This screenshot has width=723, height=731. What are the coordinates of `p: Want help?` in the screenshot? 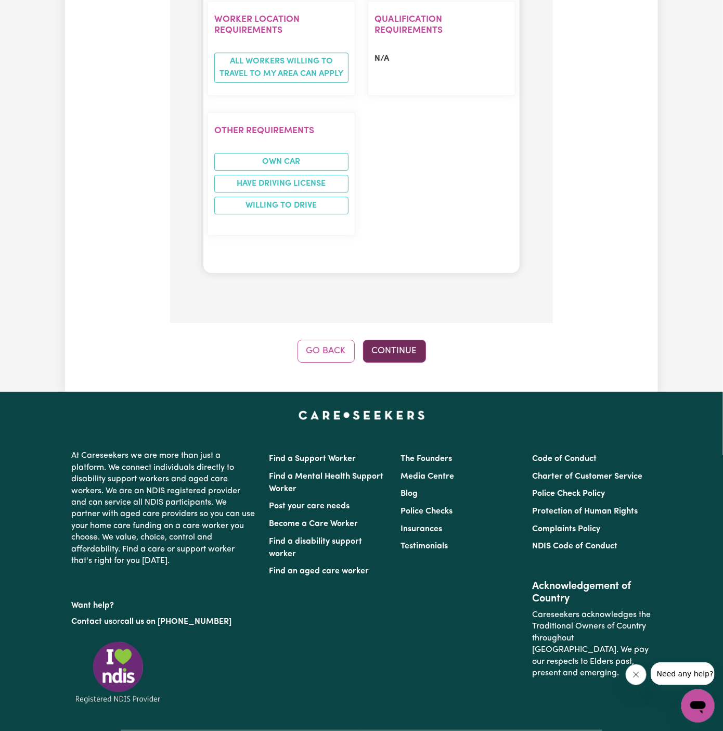 It's located at (164, 604).